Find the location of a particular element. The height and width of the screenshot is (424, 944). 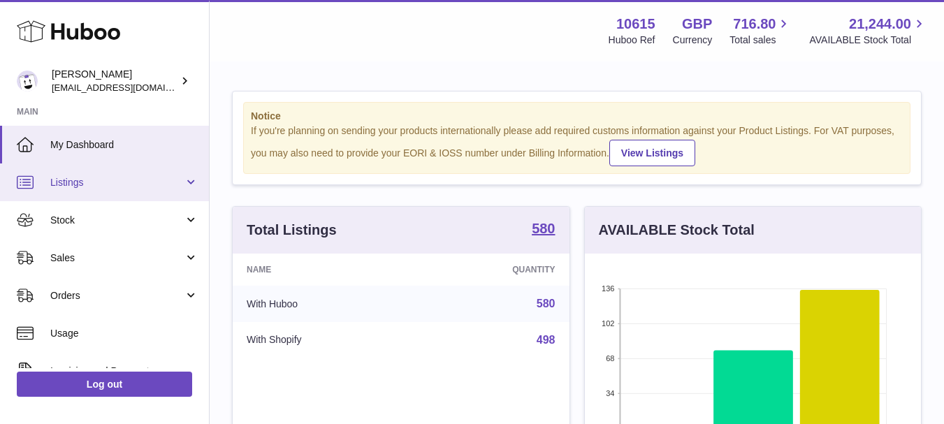

span: 21,244.00 is located at coordinates (880, 24).